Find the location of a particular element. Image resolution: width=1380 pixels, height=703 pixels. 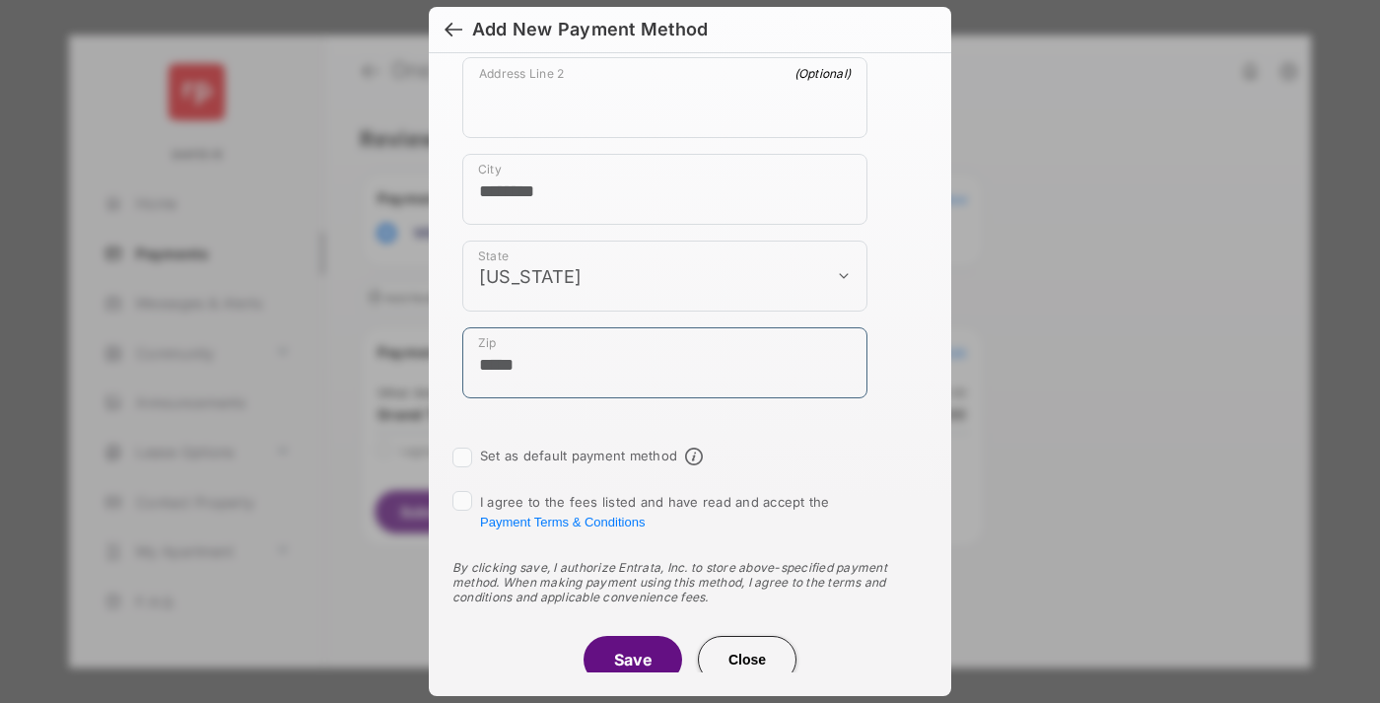

button: Save is located at coordinates (633, 659).